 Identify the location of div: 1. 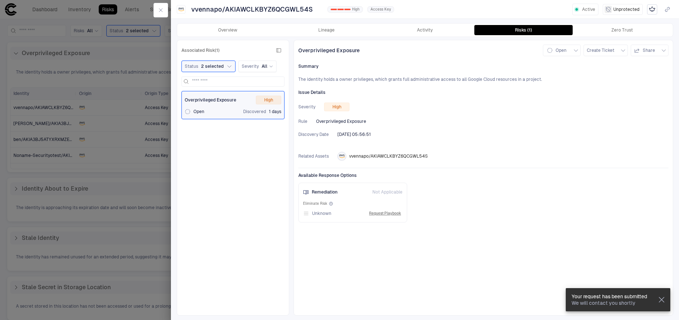
(340, 9).